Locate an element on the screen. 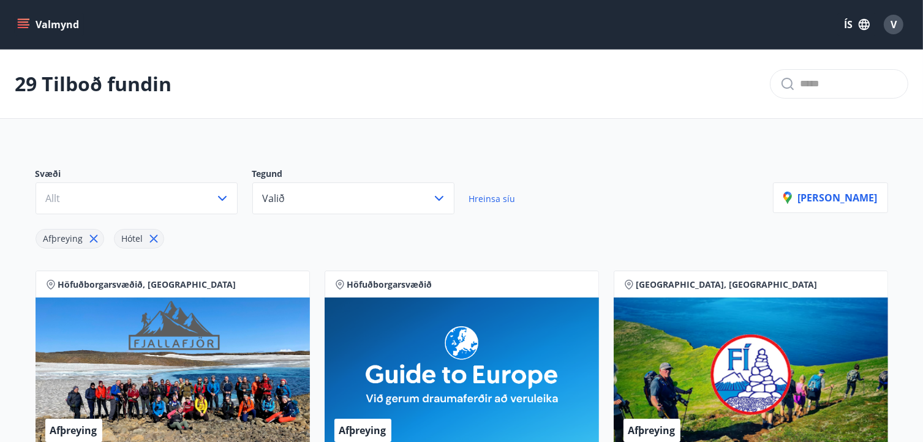 This screenshot has width=923, height=442. span: Allt is located at coordinates (53, 199).